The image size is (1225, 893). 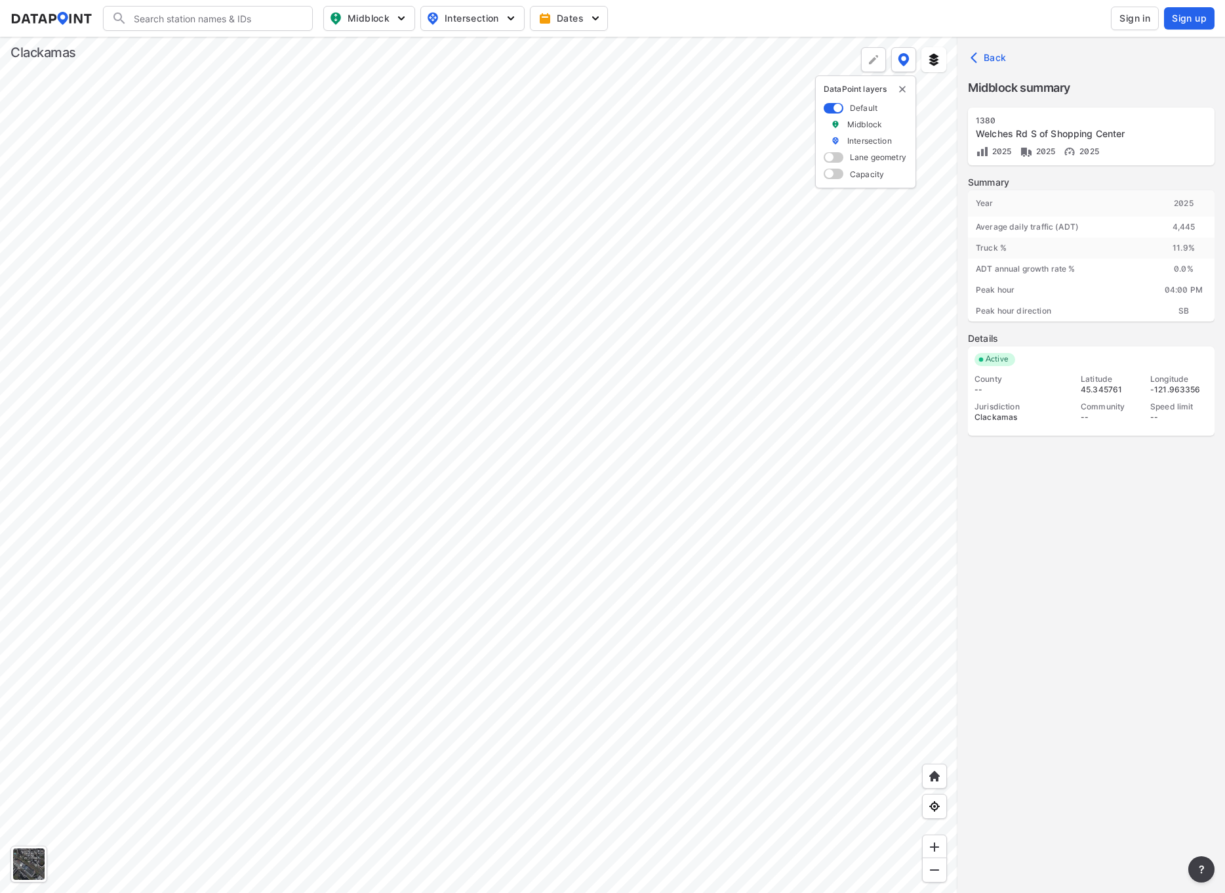 I want to click on img: data-point-layers.37681fc9.svg, so click(x=904, y=60).